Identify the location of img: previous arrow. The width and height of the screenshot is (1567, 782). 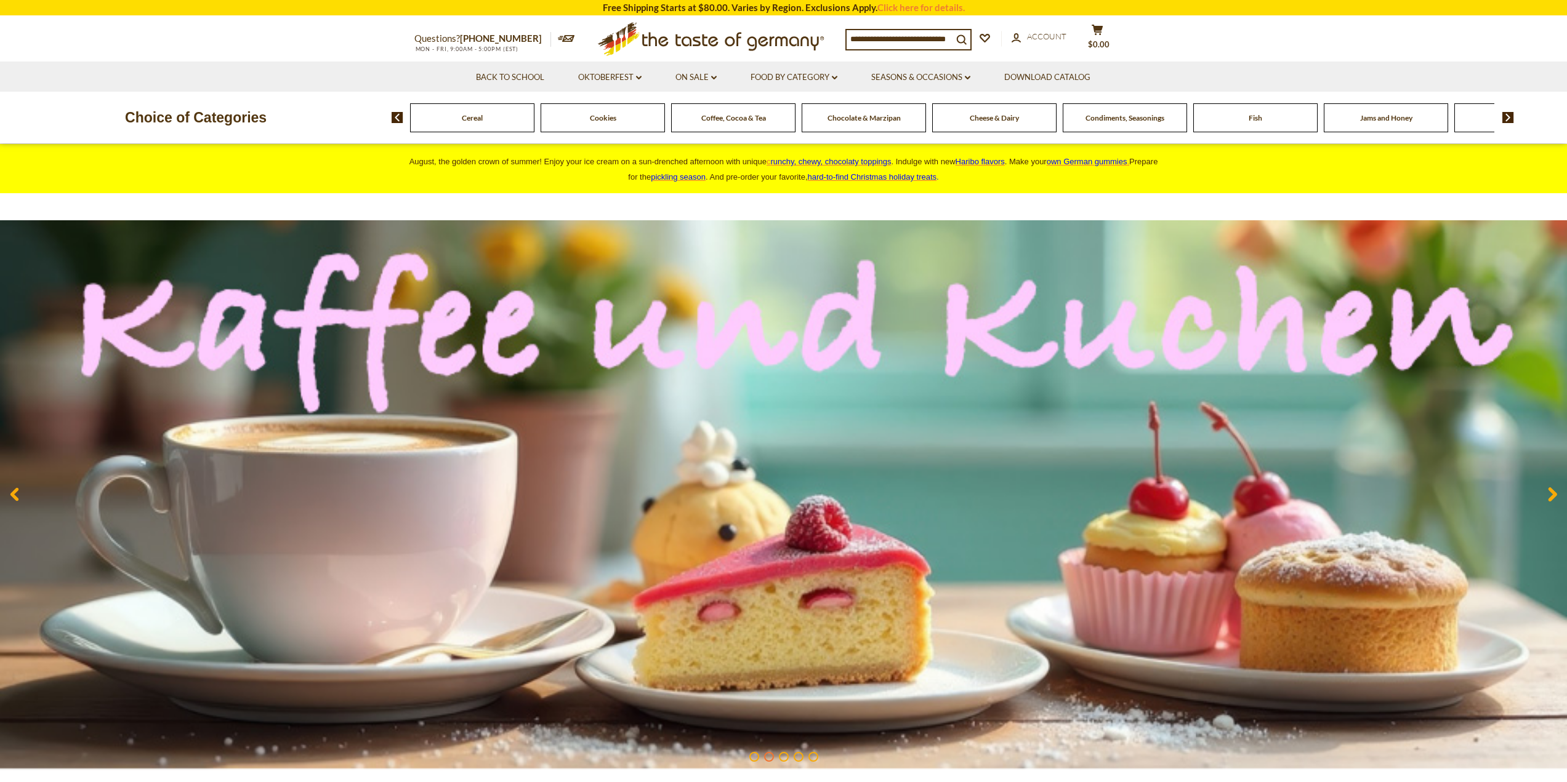
(397, 118).